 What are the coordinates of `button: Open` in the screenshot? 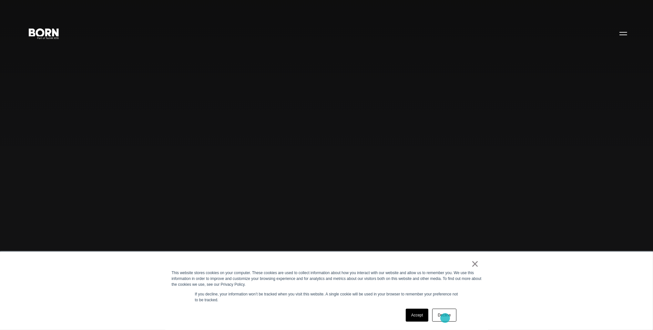 It's located at (623, 33).